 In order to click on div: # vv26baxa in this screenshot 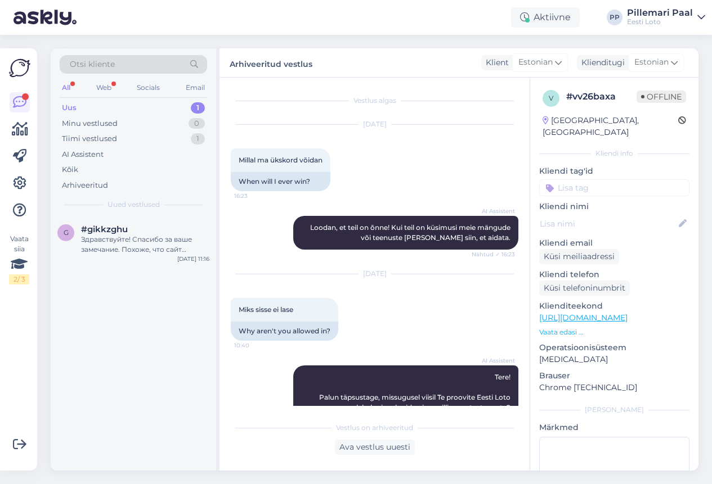, I will do `click(601, 97)`.